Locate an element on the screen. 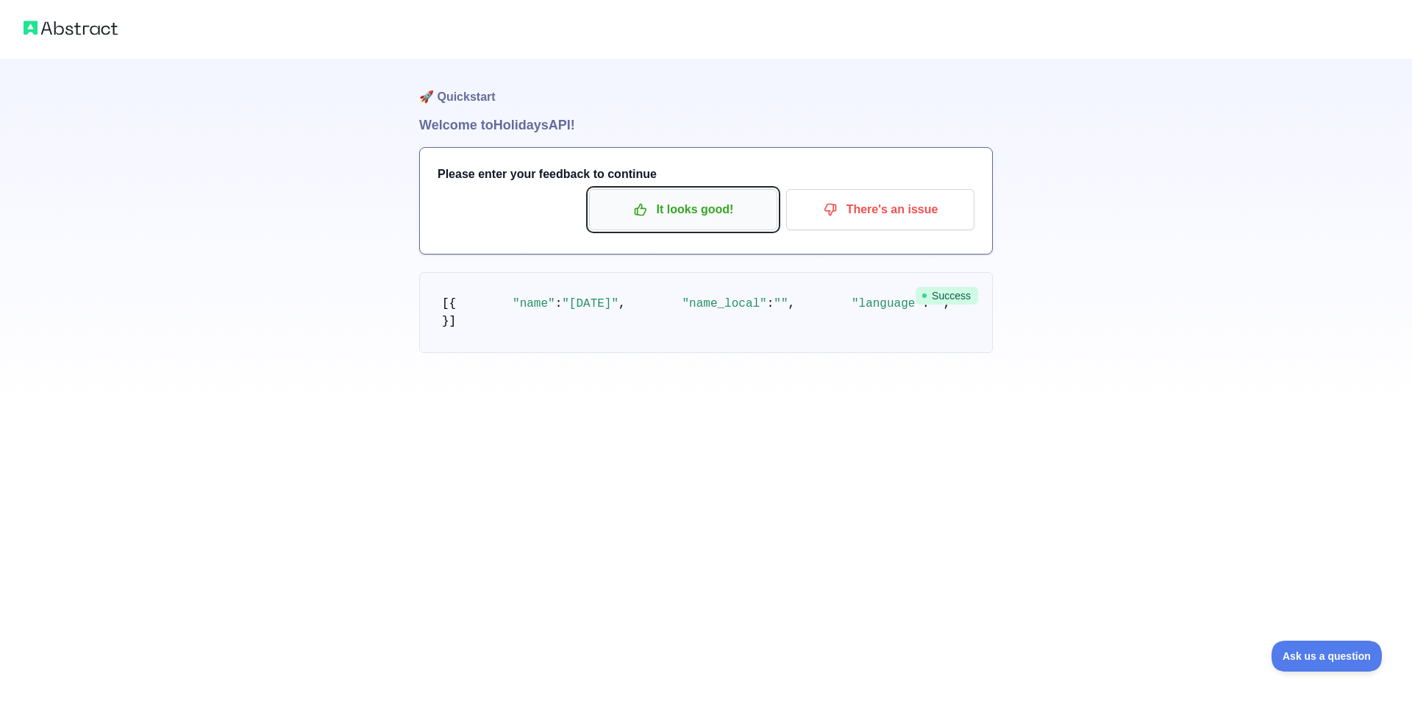 Image resolution: width=1412 pixels, height=701 pixels. button: There's an issue is located at coordinates (880, 210).